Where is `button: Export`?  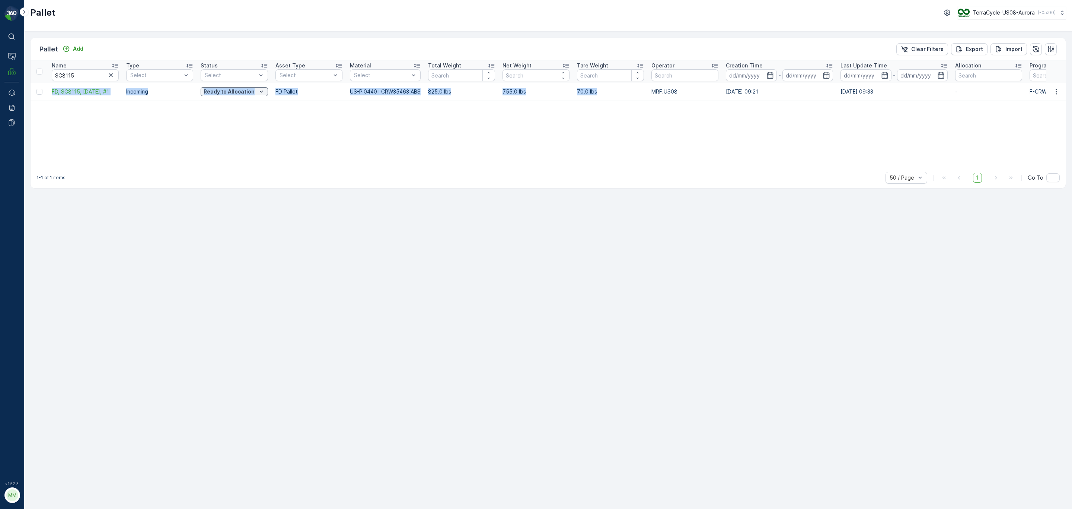
button: Export is located at coordinates (970, 49).